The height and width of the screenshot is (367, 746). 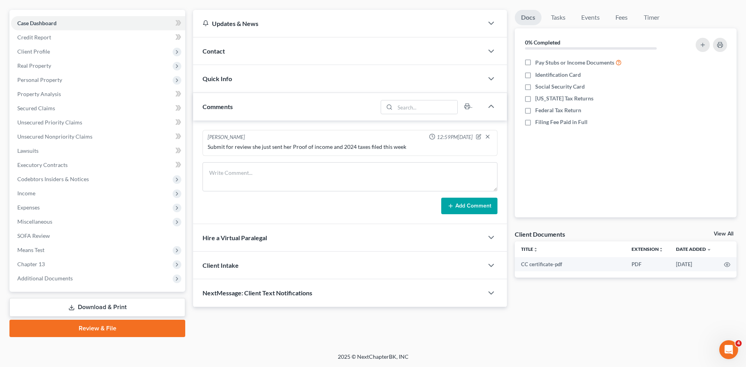 What do you see at coordinates (558, 17) in the screenshot?
I see `a: Tasks` at bounding box center [558, 17].